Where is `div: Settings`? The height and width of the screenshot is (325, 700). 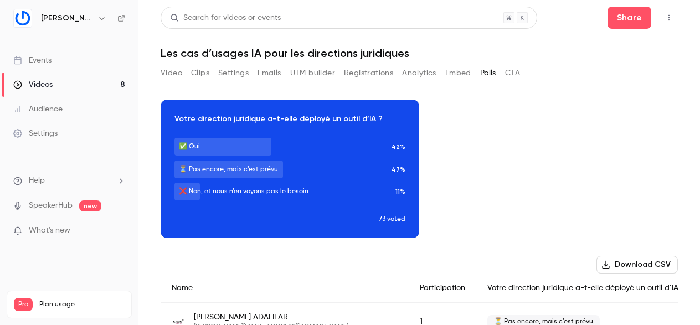
div: Settings is located at coordinates (35, 134).